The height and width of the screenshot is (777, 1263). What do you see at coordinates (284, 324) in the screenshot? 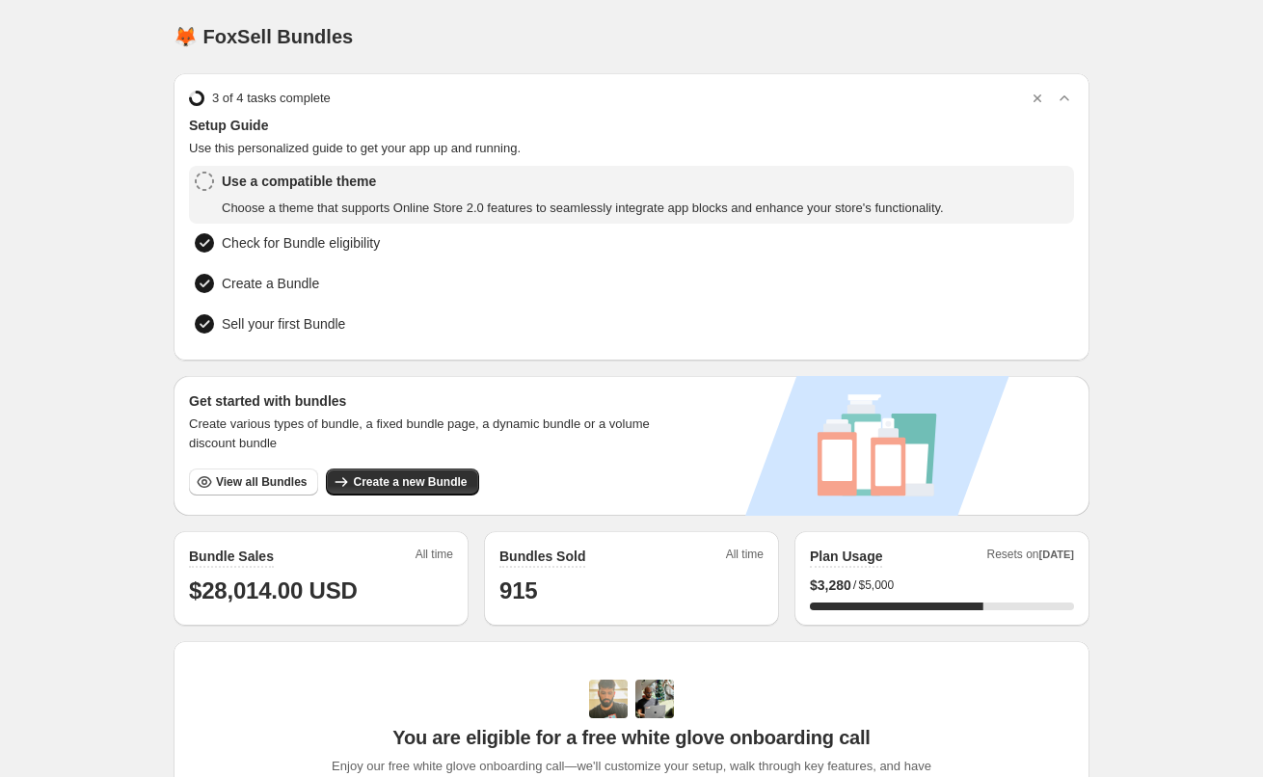
I see `span: Sell your first Bundle` at bounding box center [284, 324].